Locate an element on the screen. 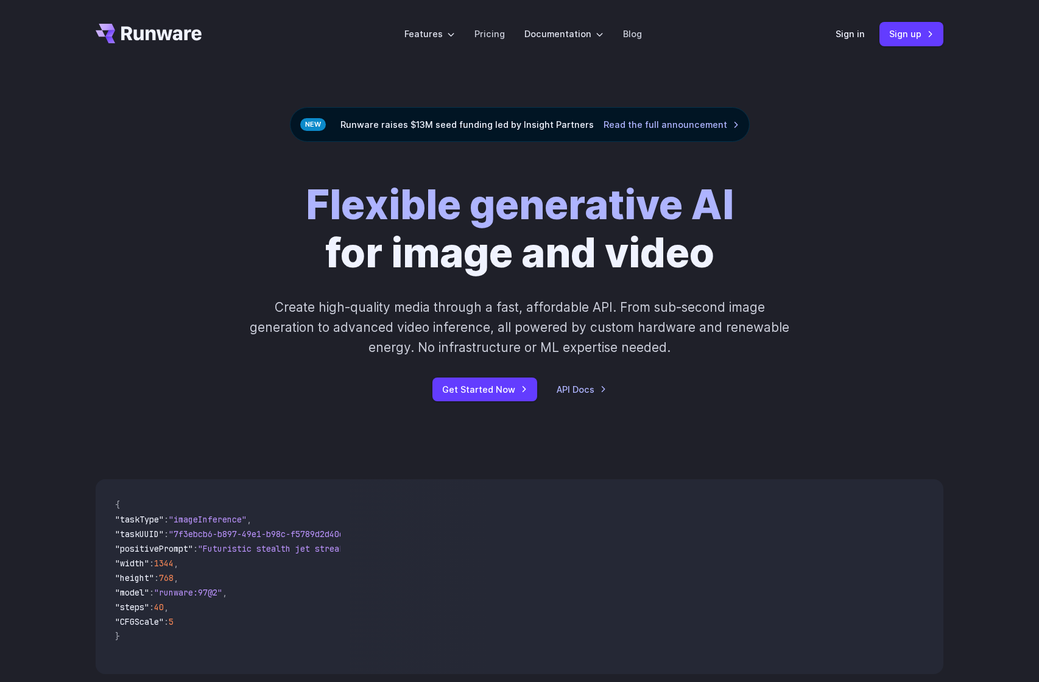 The height and width of the screenshot is (682, 1039). span: "Futuristic stealth jet streaking through a neon-lit cityscape with glowing purple exhaust" is located at coordinates (420, 549).